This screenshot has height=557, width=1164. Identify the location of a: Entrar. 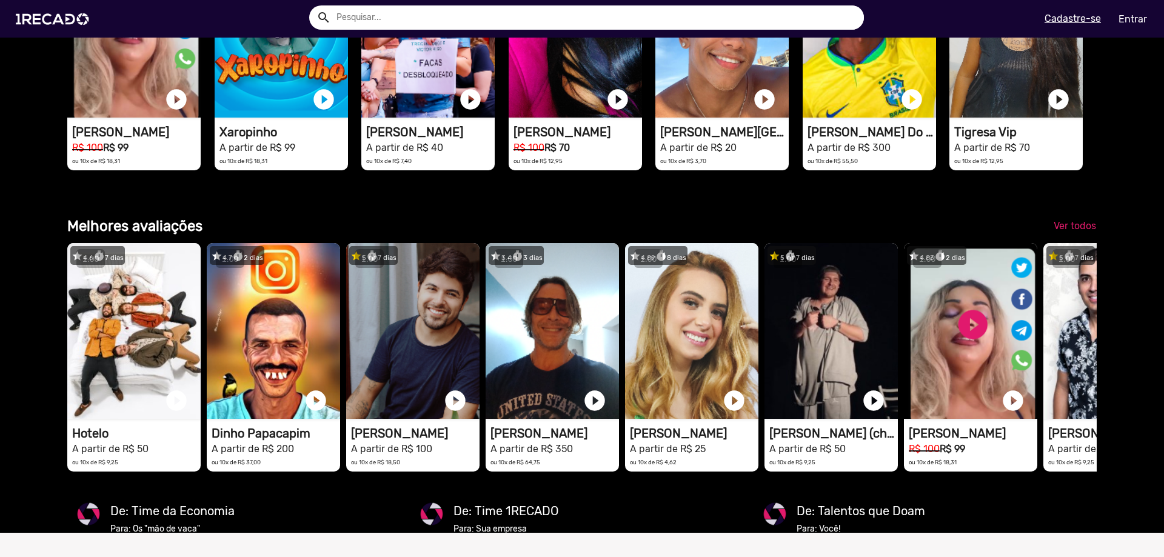
(1133, 19).